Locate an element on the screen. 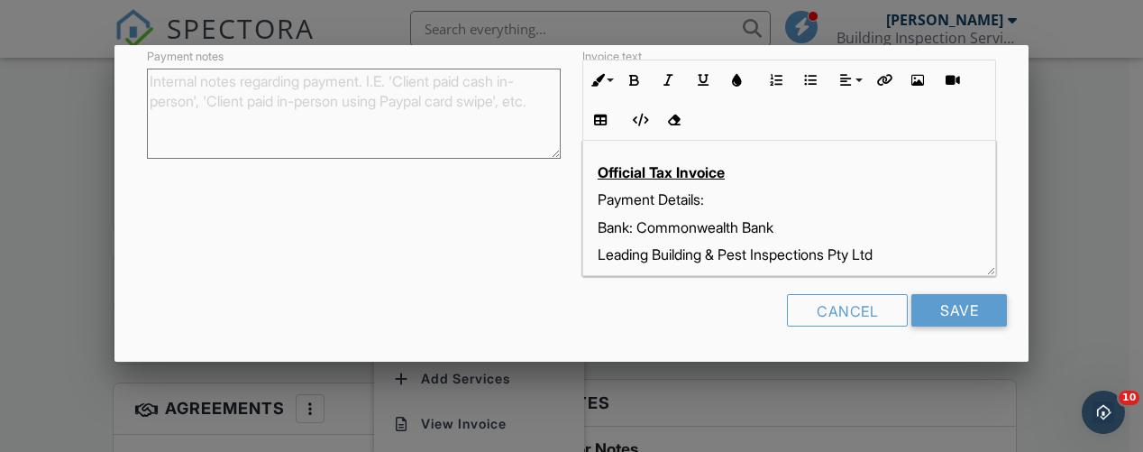 The height and width of the screenshot is (452, 1143). button: Insert Video is located at coordinates (952, 80).